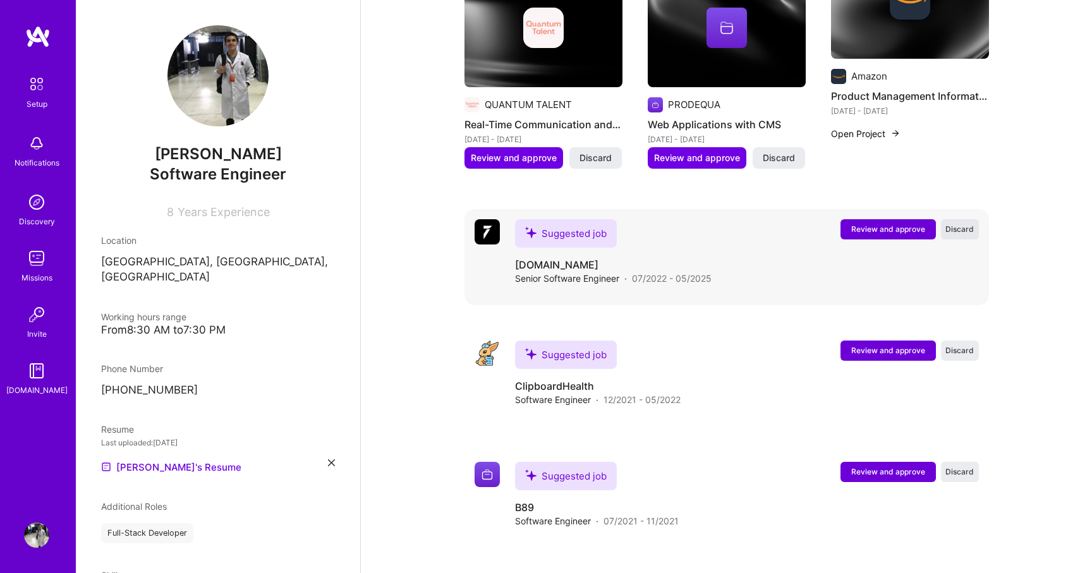  I want to click on div: Missions, so click(37, 277).